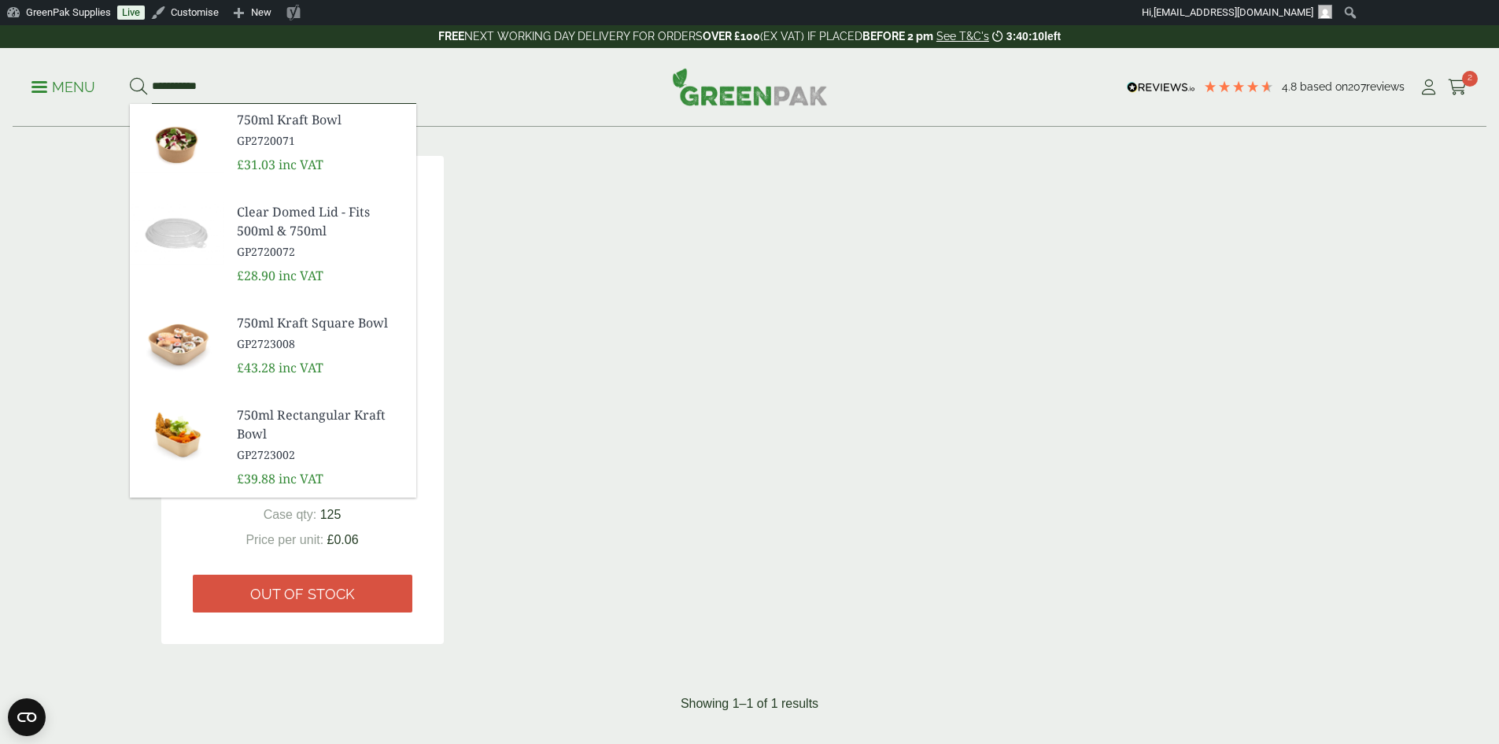 This screenshot has width=1499, height=744. I want to click on span: Clear Domed Lid - Fits 500ml & 750ml, so click(320, 221).